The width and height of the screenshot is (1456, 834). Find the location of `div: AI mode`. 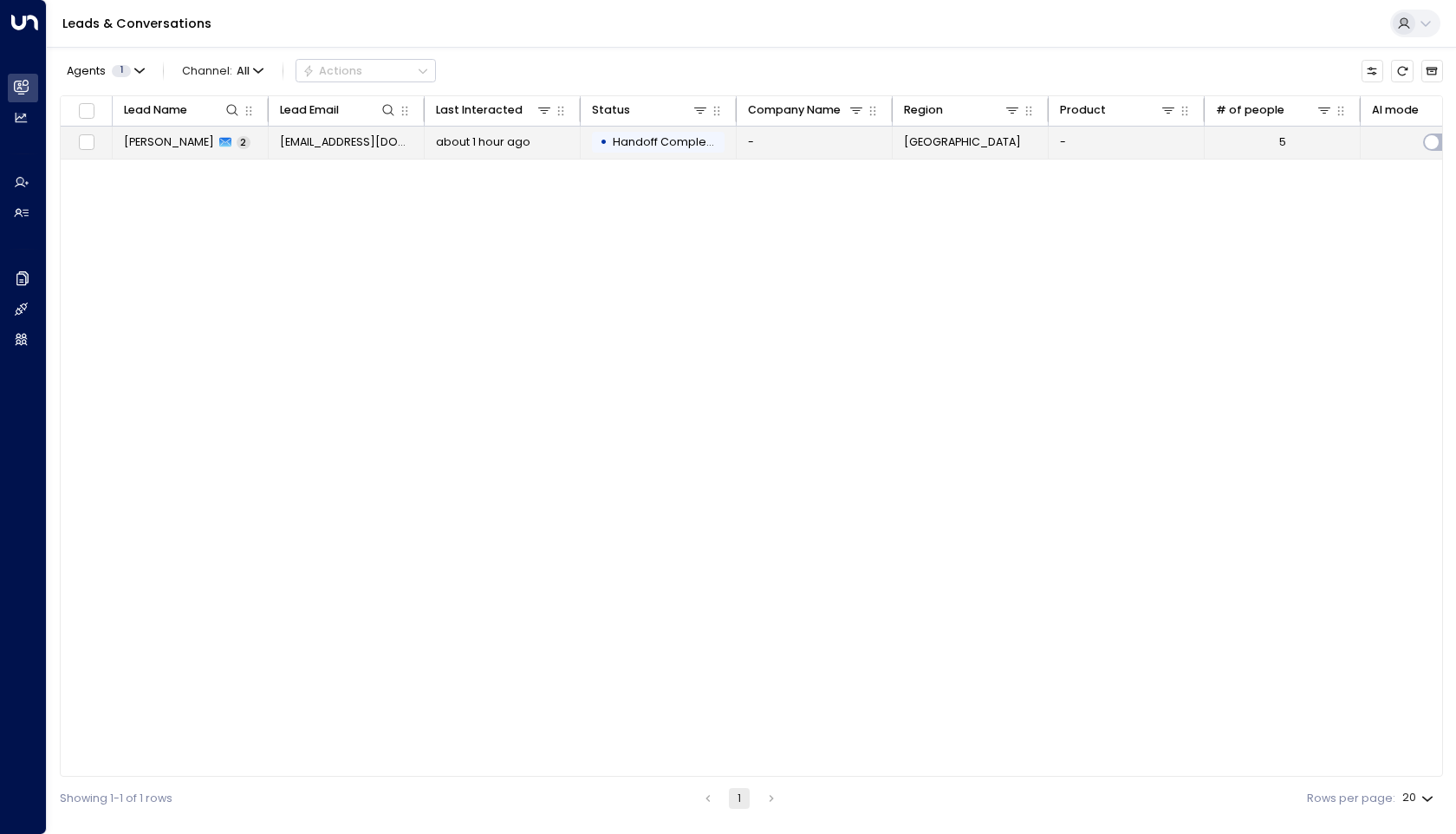

div: AI mode is located at coordinates (1396, 110).